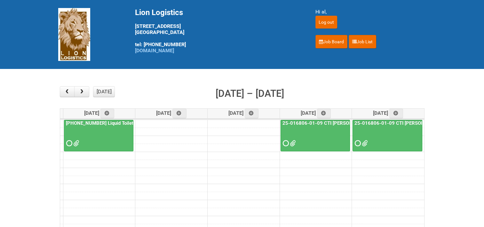 The height and width of the screenshot is (227, 484). Describe the element at coordinates (326, 22) in the screenshot. I see `input: Log out` at that location.